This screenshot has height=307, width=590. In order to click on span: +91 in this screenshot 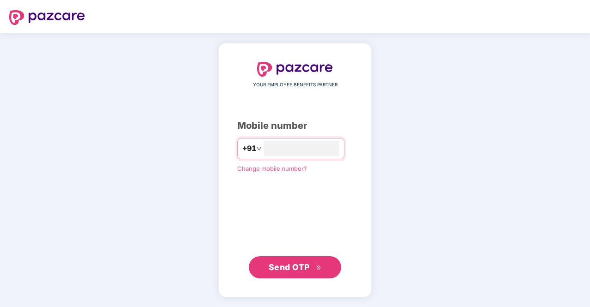, I will do `click(249, 148)`.